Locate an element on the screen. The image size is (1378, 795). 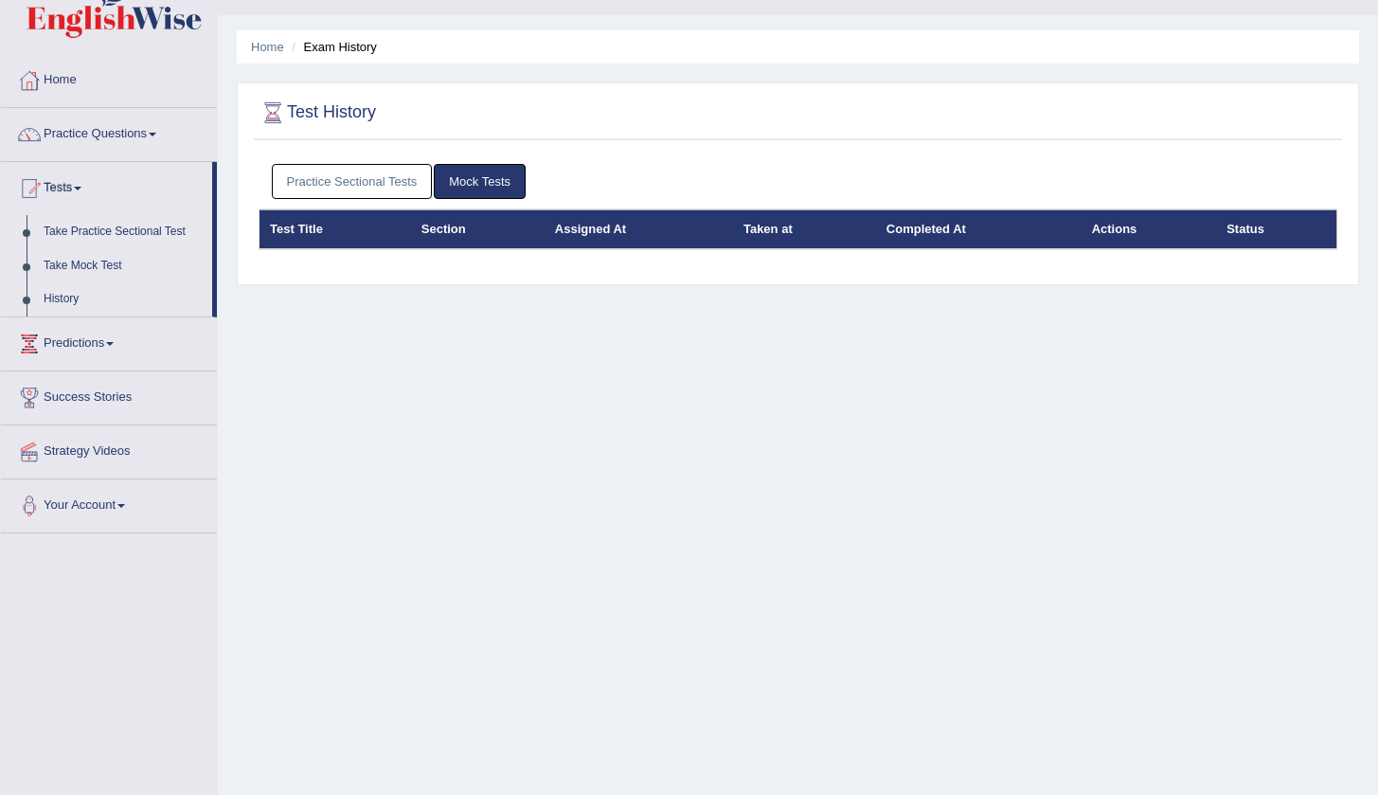
a: Predictions is located at coordinates (109, 341).